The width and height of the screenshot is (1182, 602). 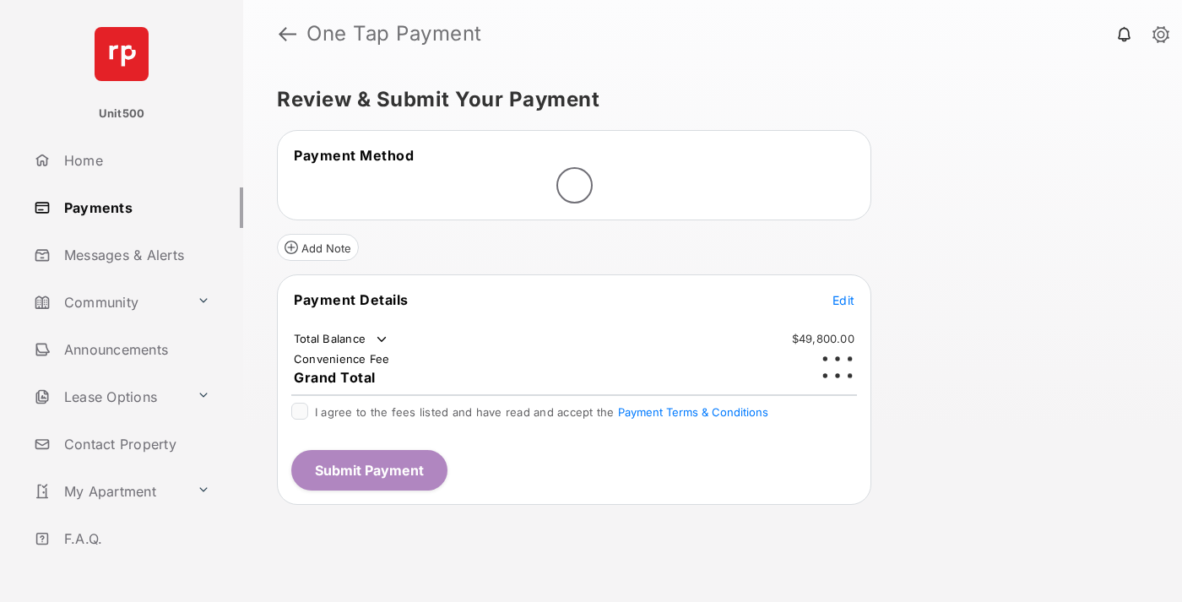 I want to click on button: Edit, so click(x=843, y=300).